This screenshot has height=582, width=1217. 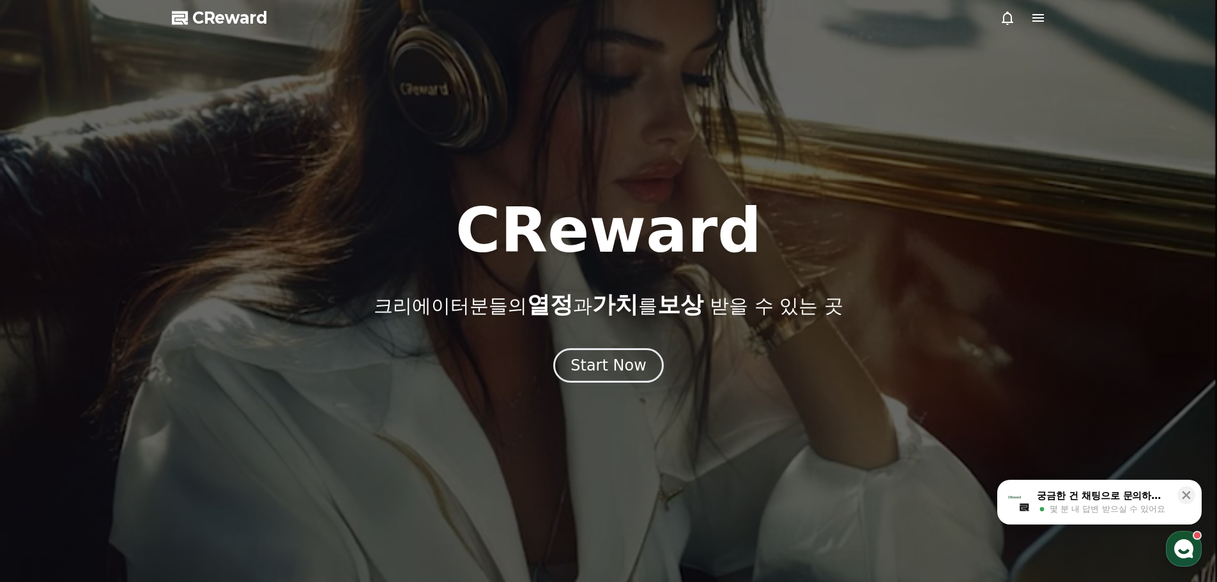 I want to click on a: CReward, so click(x=220, y=18).